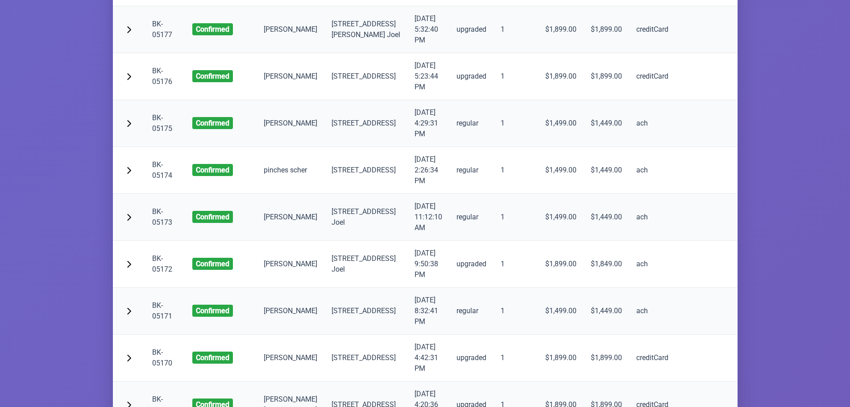 This screenshot has height=407, width=850. I want to click on a: BK-05177, so click(162, 29).